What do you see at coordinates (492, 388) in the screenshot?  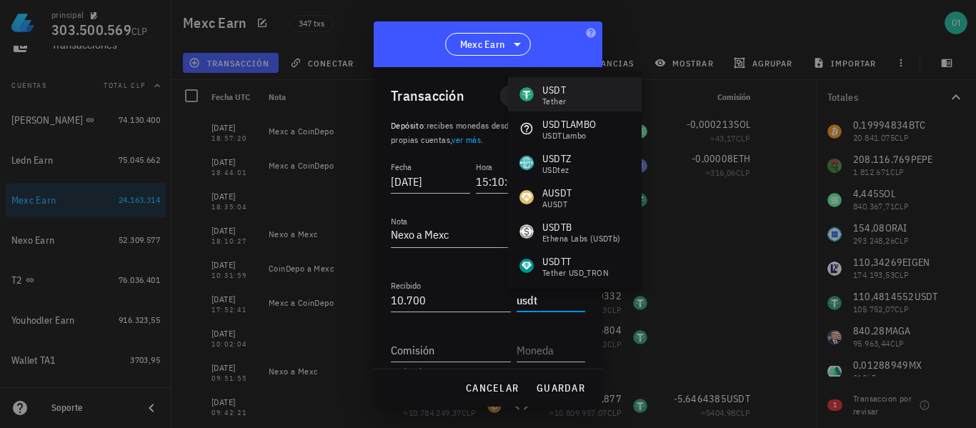 I see `button: cancelar` at bounding box center [492, 388].